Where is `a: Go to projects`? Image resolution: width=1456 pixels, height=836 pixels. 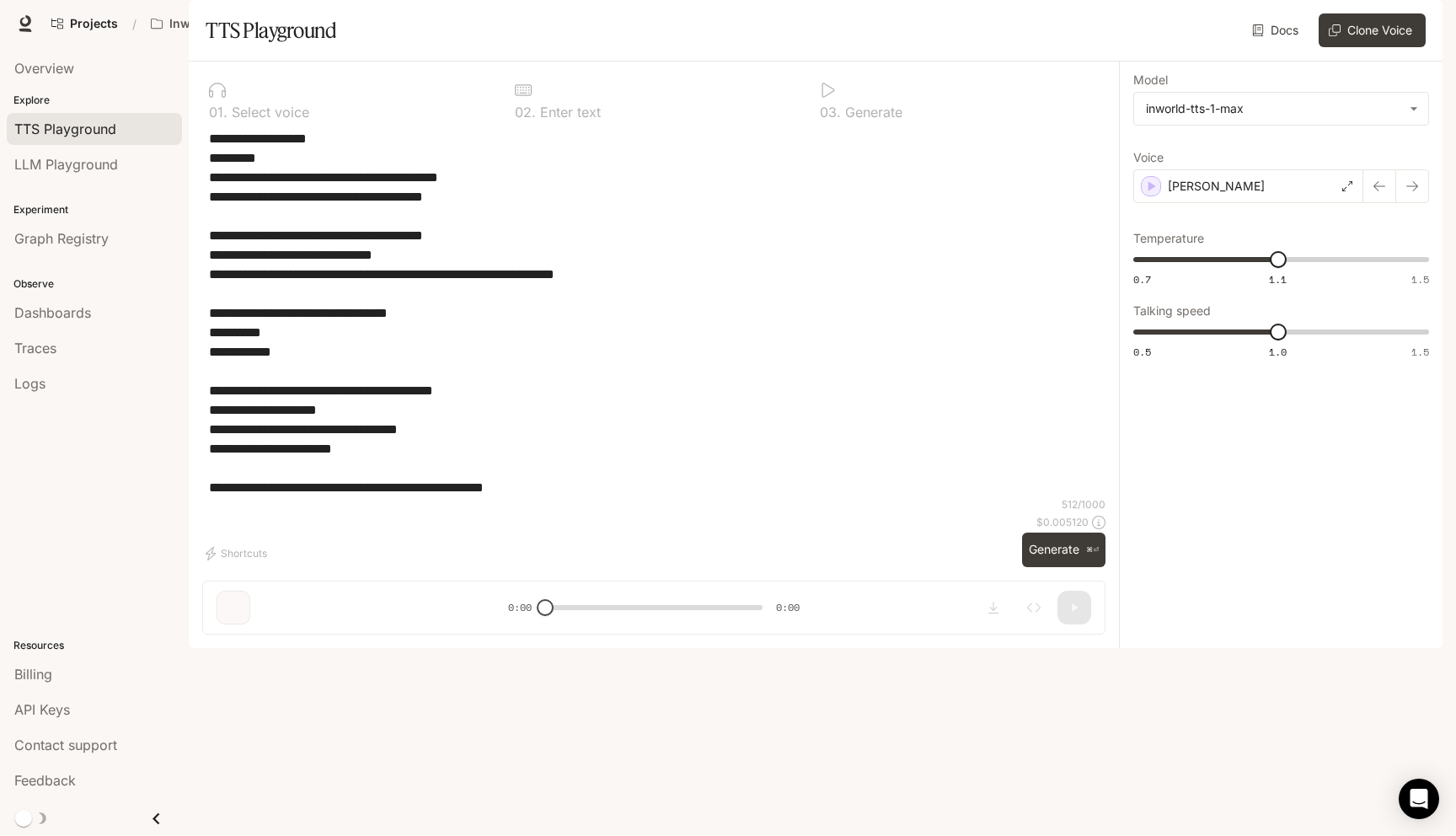
a: Go to projects is located at coordinates (84, 24).